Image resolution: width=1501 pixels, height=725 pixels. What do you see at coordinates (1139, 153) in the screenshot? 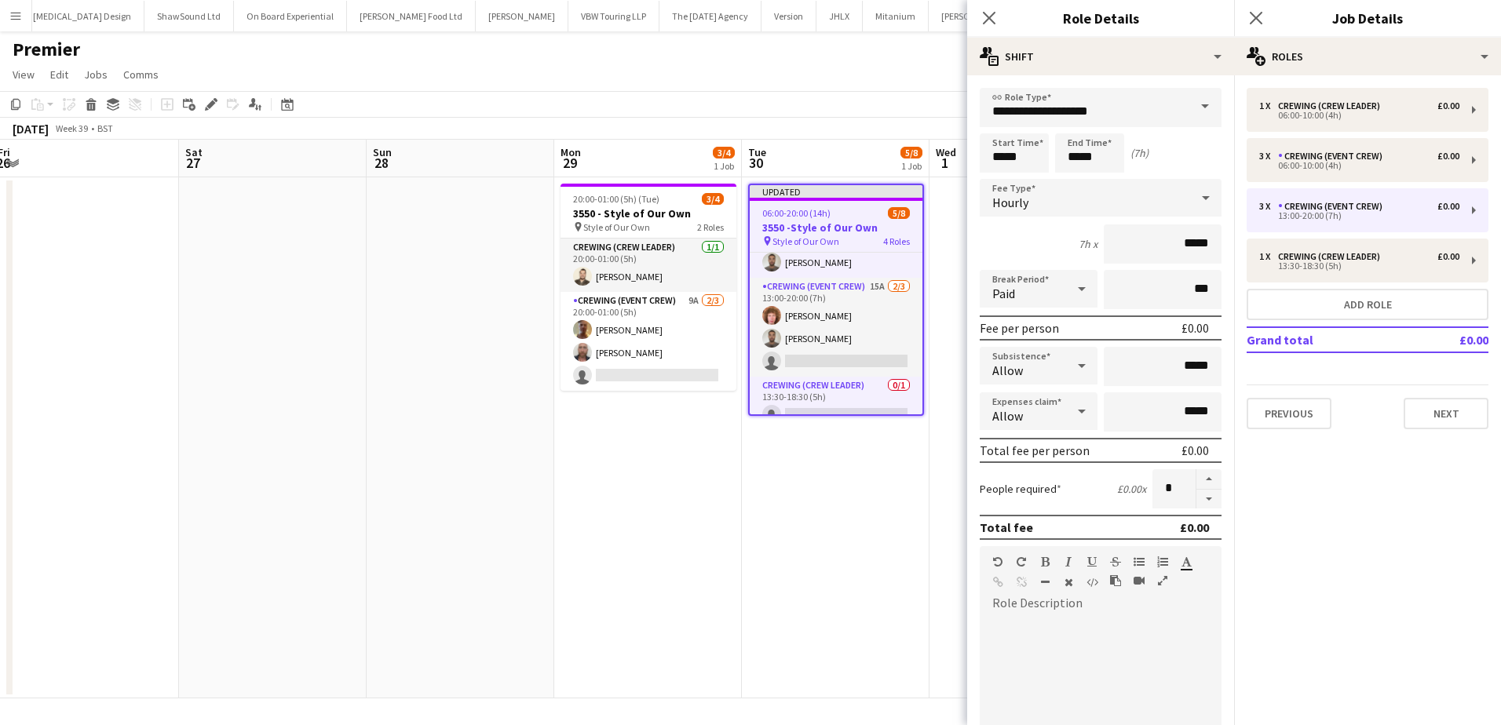
I see `div: (7h)` at bounding box center [1139, 153].